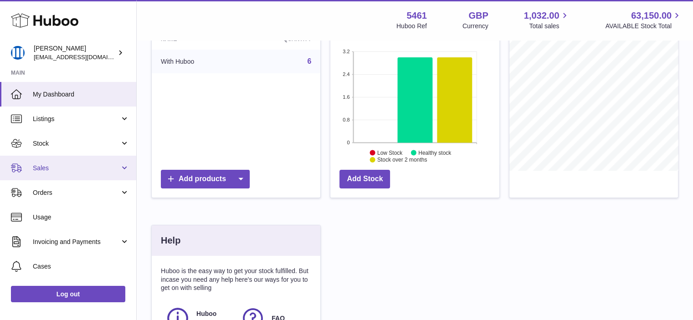 The width and height of the screenshot is (693, 320). Describe the element at coordinates (170, 240) in the screenshot. I see `h3: Help` at that location.